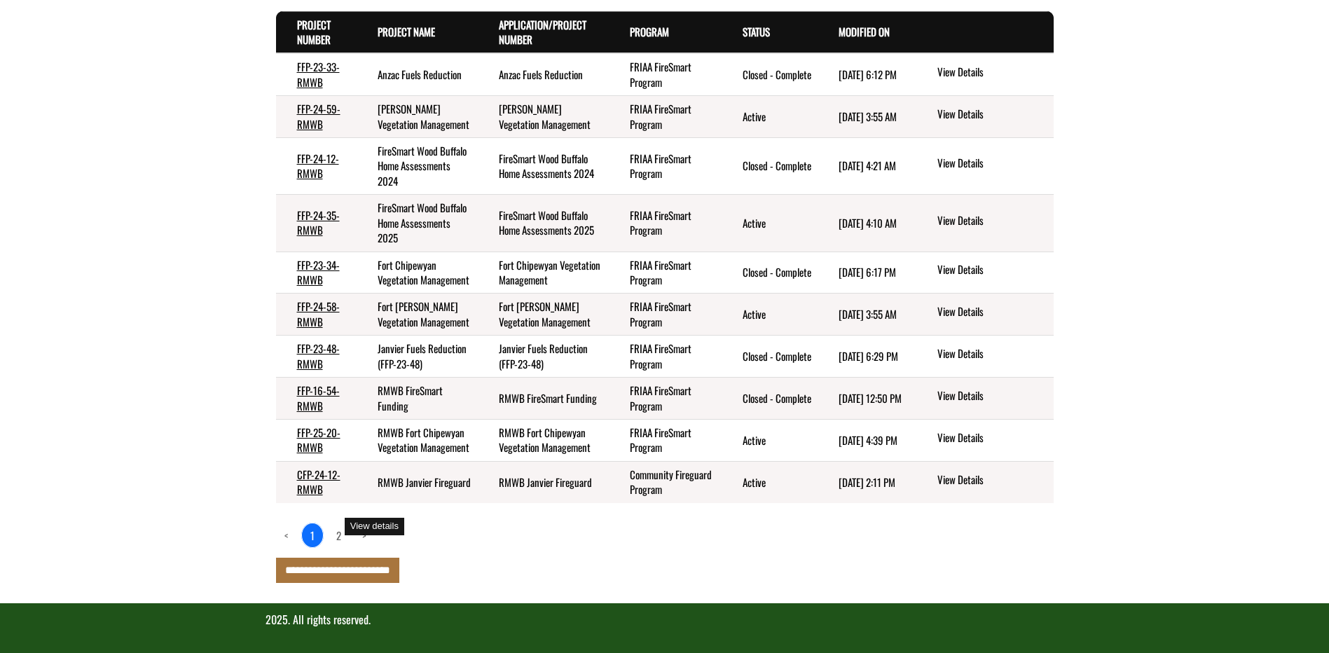 The height and width of the screenshot is (653, 1329). I want to click on a: CFP-24-12-RMWB, so click(319, 481).